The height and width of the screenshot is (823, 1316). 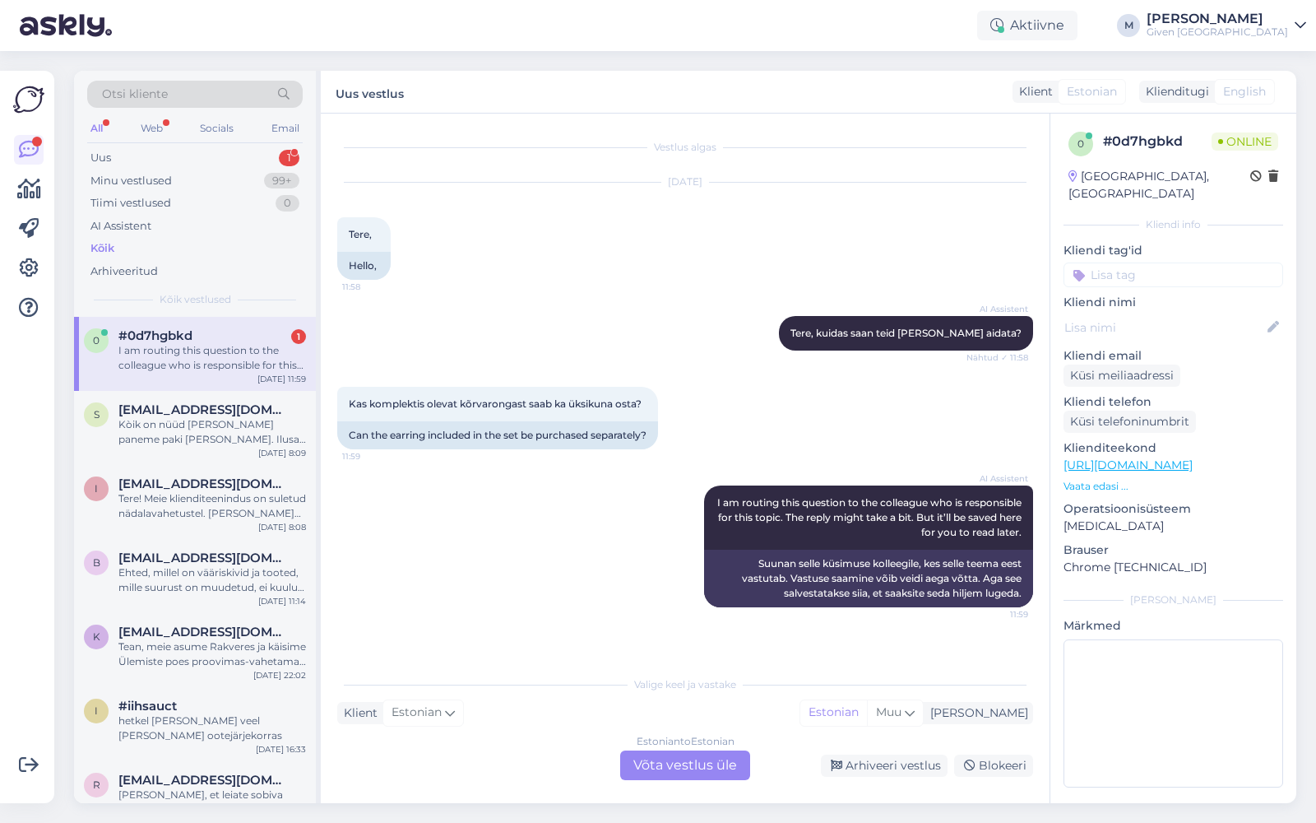 I want to click on div: 99+, so click(x=281, y=181).